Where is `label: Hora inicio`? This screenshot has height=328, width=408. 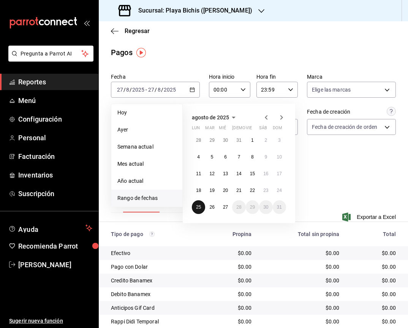
label: Hora inicio is located at coordinates (229, 77).